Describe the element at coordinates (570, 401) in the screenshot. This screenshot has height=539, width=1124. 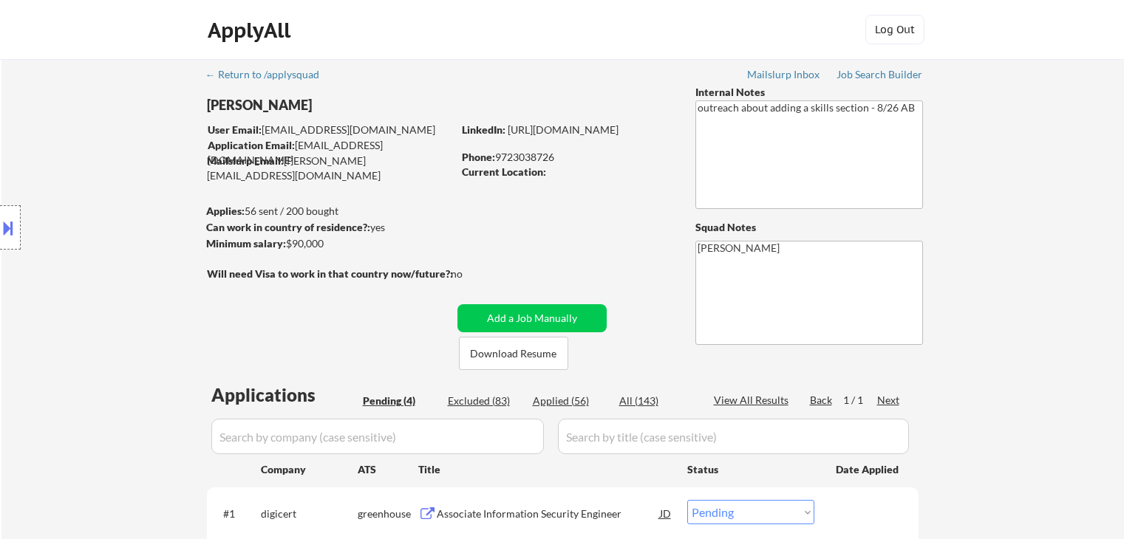
I see `div: Applied (56)` at that location.